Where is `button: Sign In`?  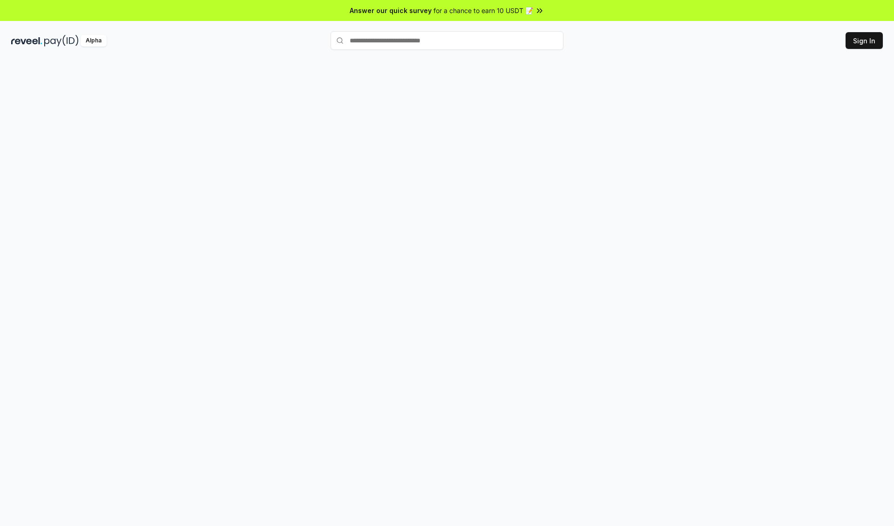
button: Sign In is located at coordinates (864, 40).